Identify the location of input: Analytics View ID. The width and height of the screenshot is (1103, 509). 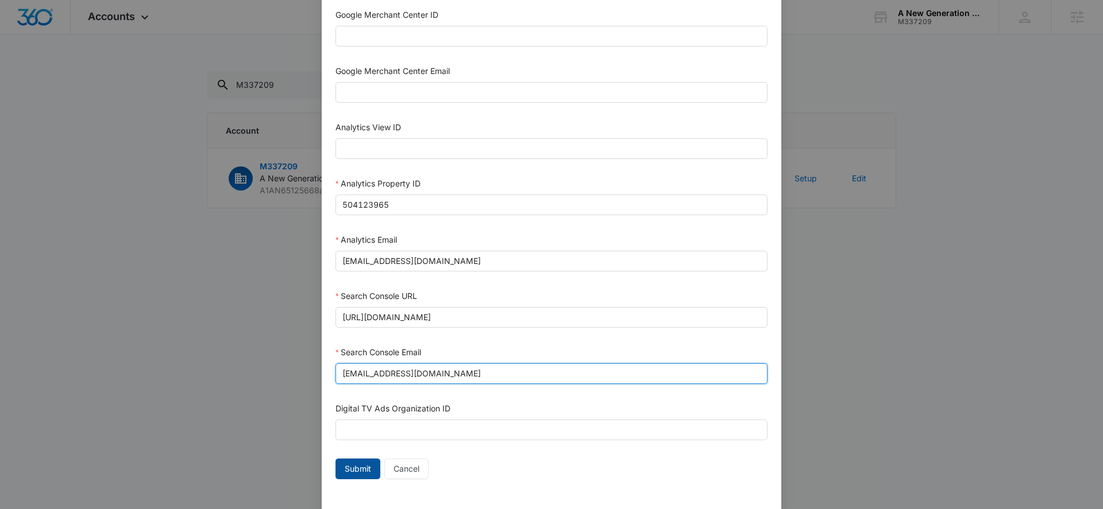
(551, 149).